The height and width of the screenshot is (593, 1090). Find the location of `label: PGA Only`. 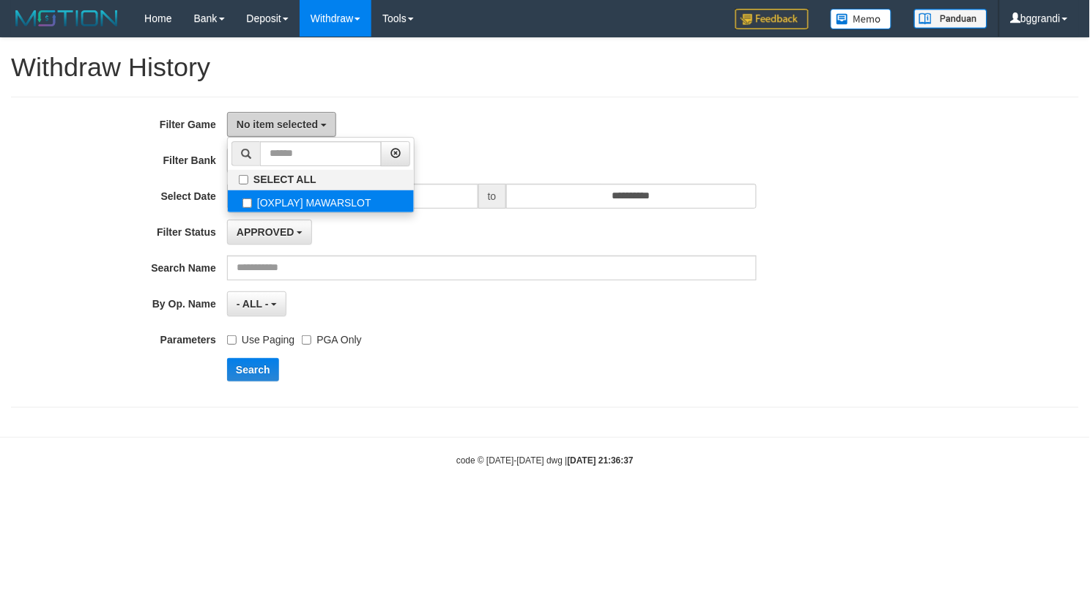

label: PGA Only is located at coordinates (331, 337).